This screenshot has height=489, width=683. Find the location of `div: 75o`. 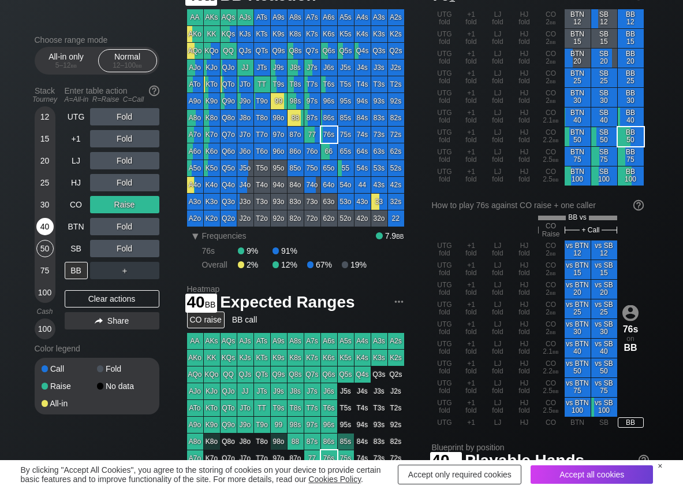

div: 75o is located at coordinates (312, 168).